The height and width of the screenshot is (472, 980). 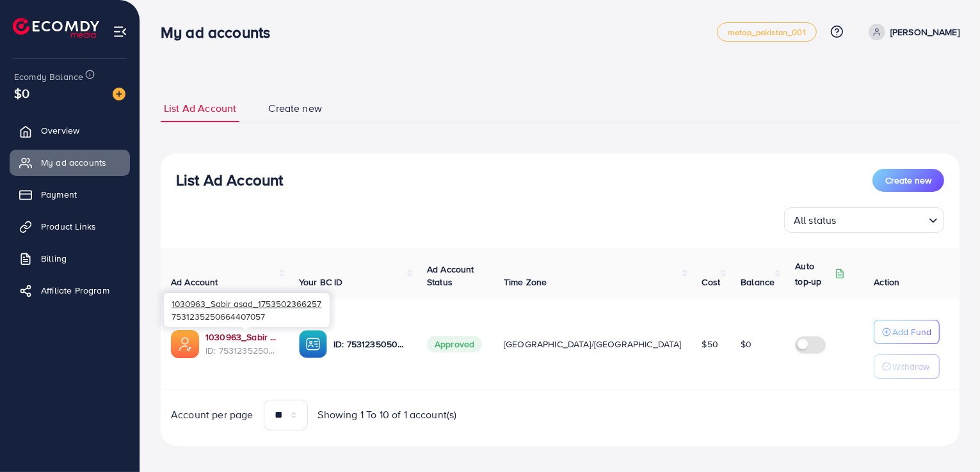 What do you see at coordinates (54, 259) in the screenshot?
I see `span: Billing` at bounding box center [54, 259].